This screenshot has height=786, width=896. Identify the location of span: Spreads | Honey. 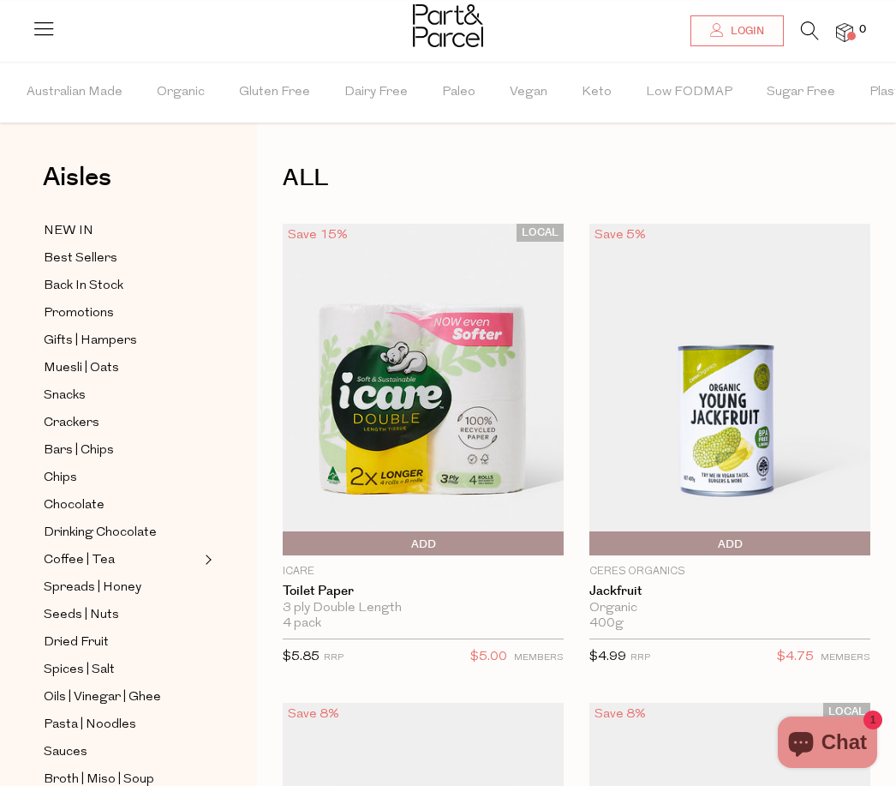
(93, 588).